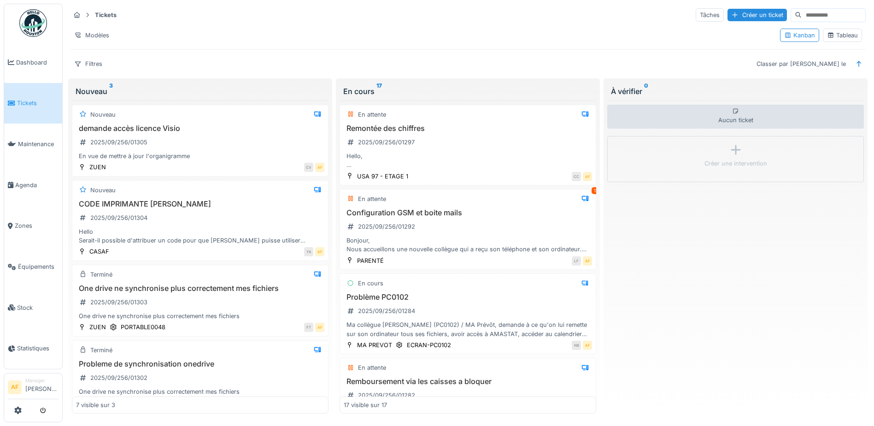 This screenshot has height=426, width=874. What do you see at coordinates (576, 345) in the screenshot?
I see `div: NB` at bounding box center [576, 345].